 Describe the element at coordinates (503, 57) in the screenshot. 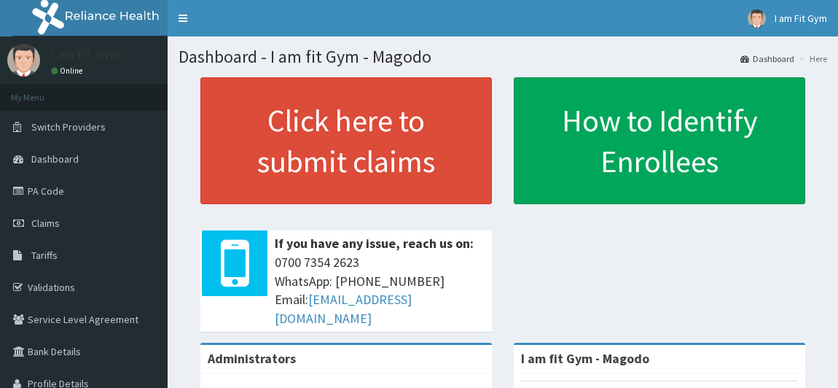

I see `h1: Dashboard - I am fit Gym - Magodo` at that location.